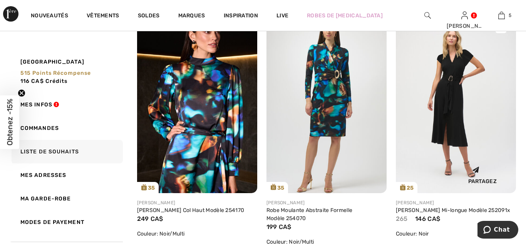 This screenshot has height=244, width=526. What do you see at coordinates (56, 73) in the screenshot?
I see `span: 515 Points récompense` at bounding box center [56, 73].